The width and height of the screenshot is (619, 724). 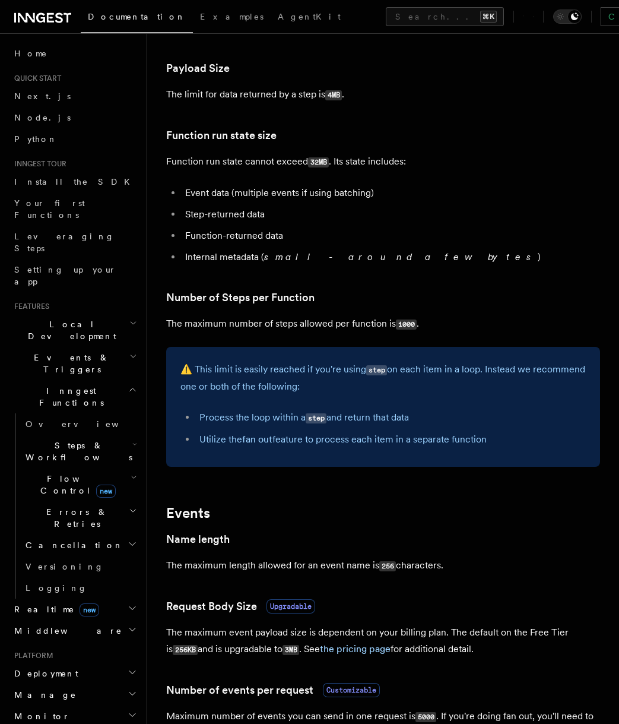 What do you see at coordinates (74, 630) in the screenshot?
I see `button: Middleware` at bounding box center [74, 630].